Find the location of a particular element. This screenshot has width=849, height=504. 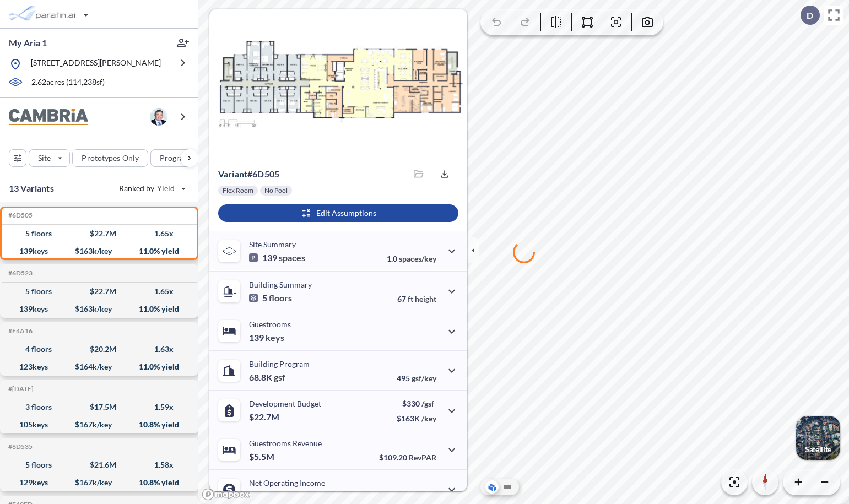

span: ft is located at coordinates (411, 299).